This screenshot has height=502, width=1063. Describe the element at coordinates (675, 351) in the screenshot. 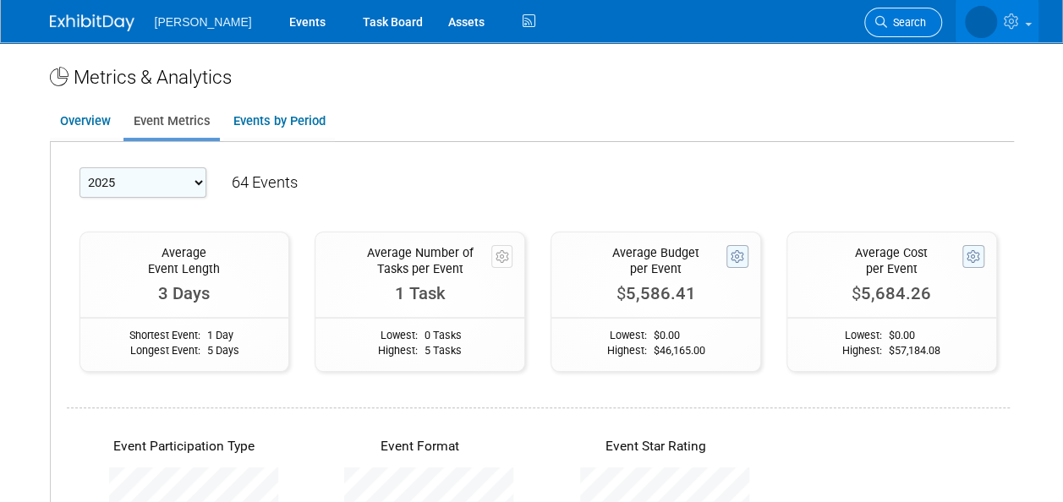

I see `td: 46,165.00` at that location.